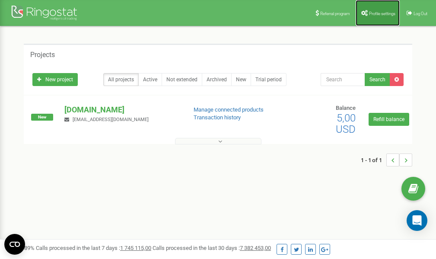  I want to click on span: Referral program, so click(335, 13).